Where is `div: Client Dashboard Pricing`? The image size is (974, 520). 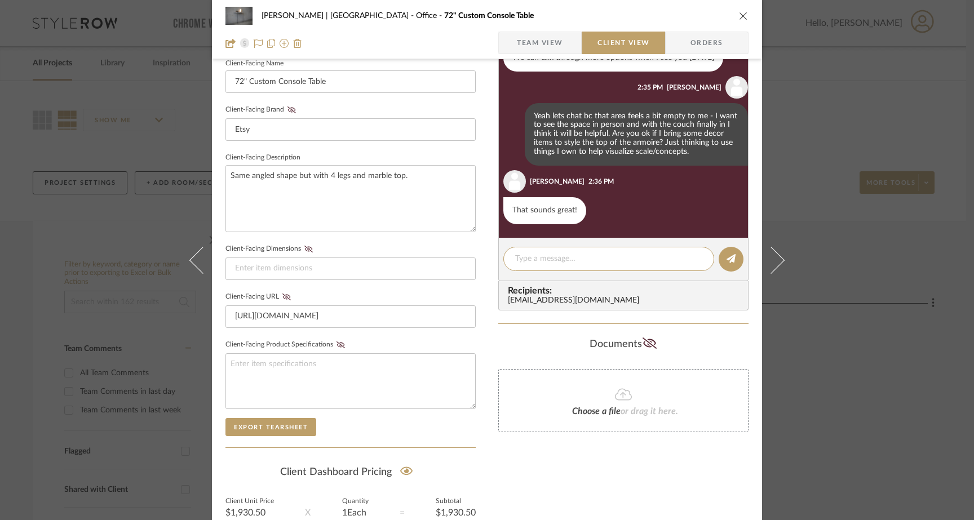
div: Client Dashboard Pricing is located at coordinates (351, 473).